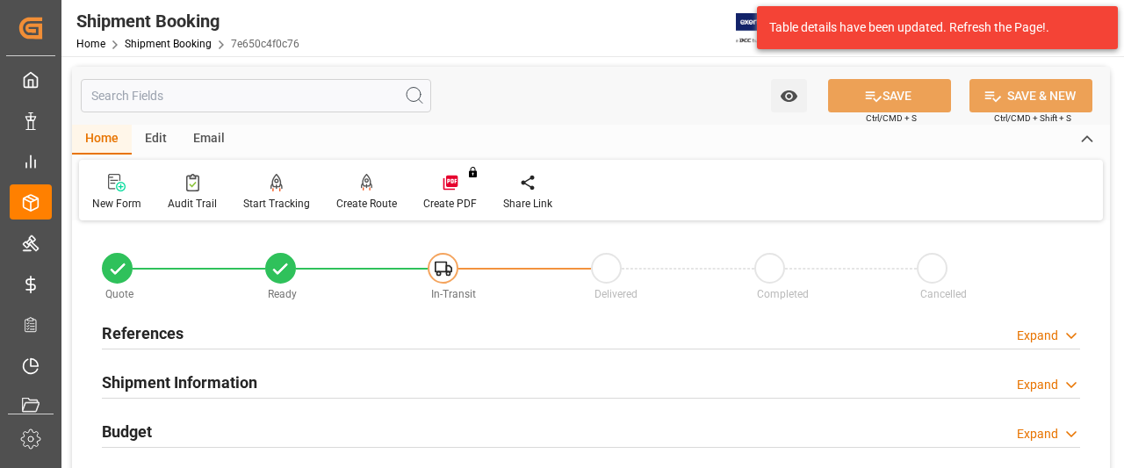 This screenshot has height=468, width=1124. What do you see at coordinates (90, 44) in the screenshot?
I see `a: Home` at bounding box center [90, 44].